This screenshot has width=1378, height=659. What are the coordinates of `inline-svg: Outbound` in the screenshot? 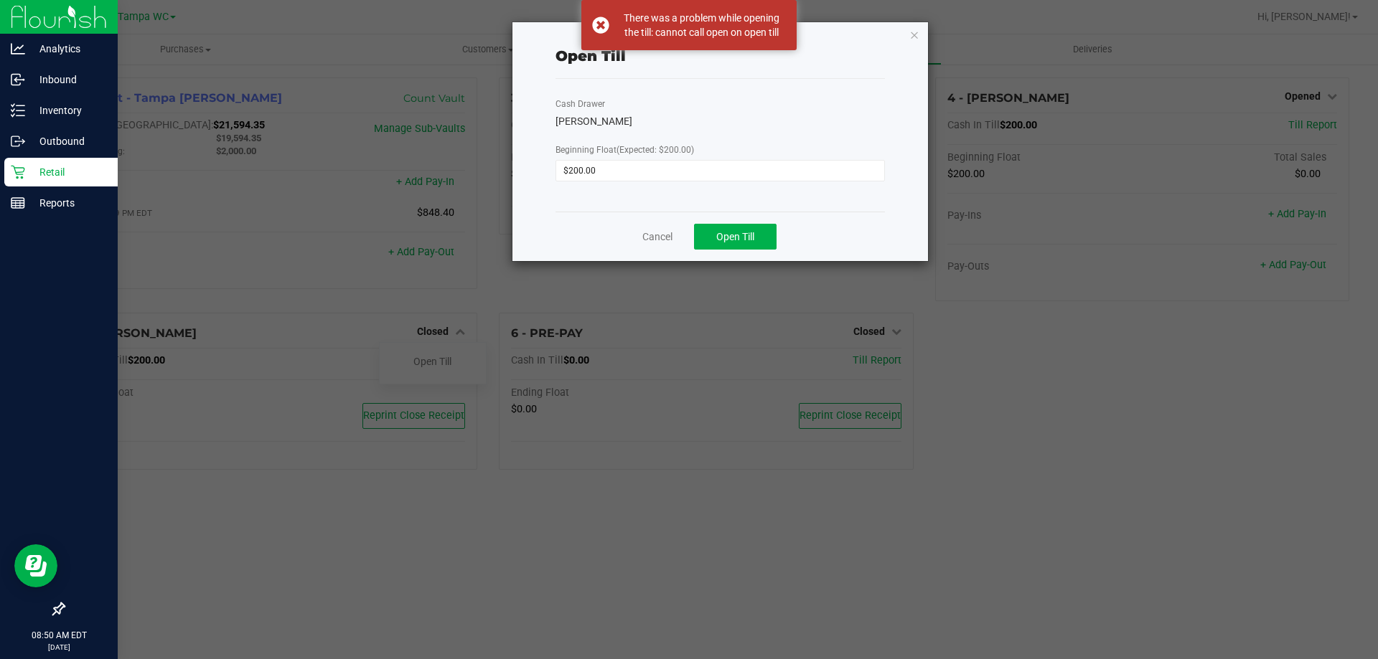 It's located at (18, 141).